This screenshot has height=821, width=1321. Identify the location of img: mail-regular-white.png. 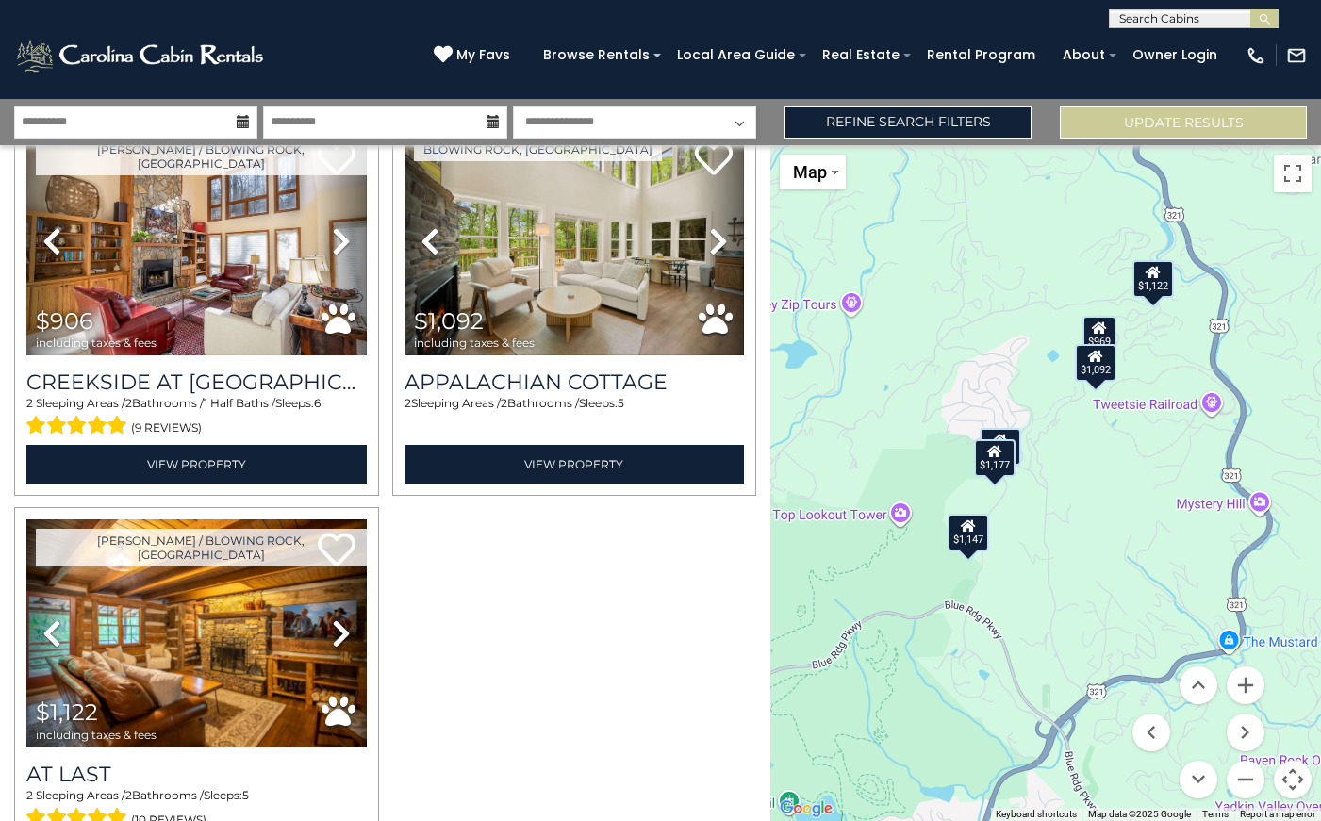
(1297, 56).